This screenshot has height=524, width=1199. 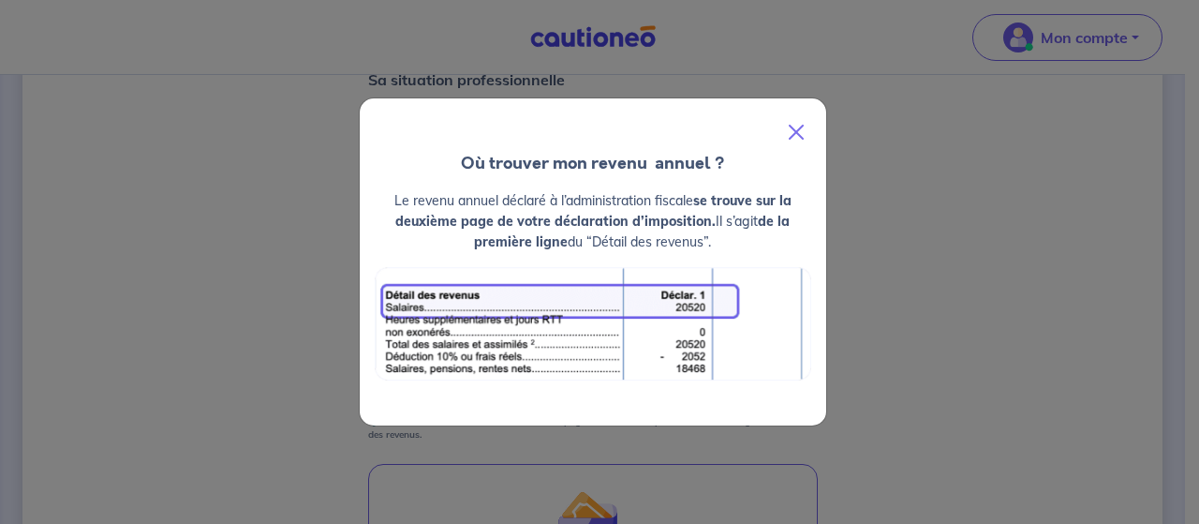 I want to click on strong: se trouve sur la deuxième page de votre déclaration d’imposition., so click(x=593, y=211).